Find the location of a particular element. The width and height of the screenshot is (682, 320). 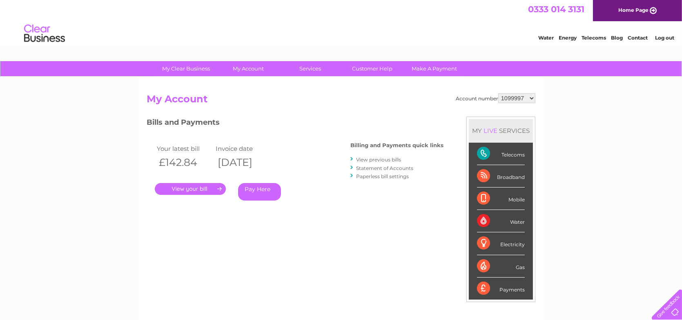

a: Customer Help is located at coordinates (372, 69).